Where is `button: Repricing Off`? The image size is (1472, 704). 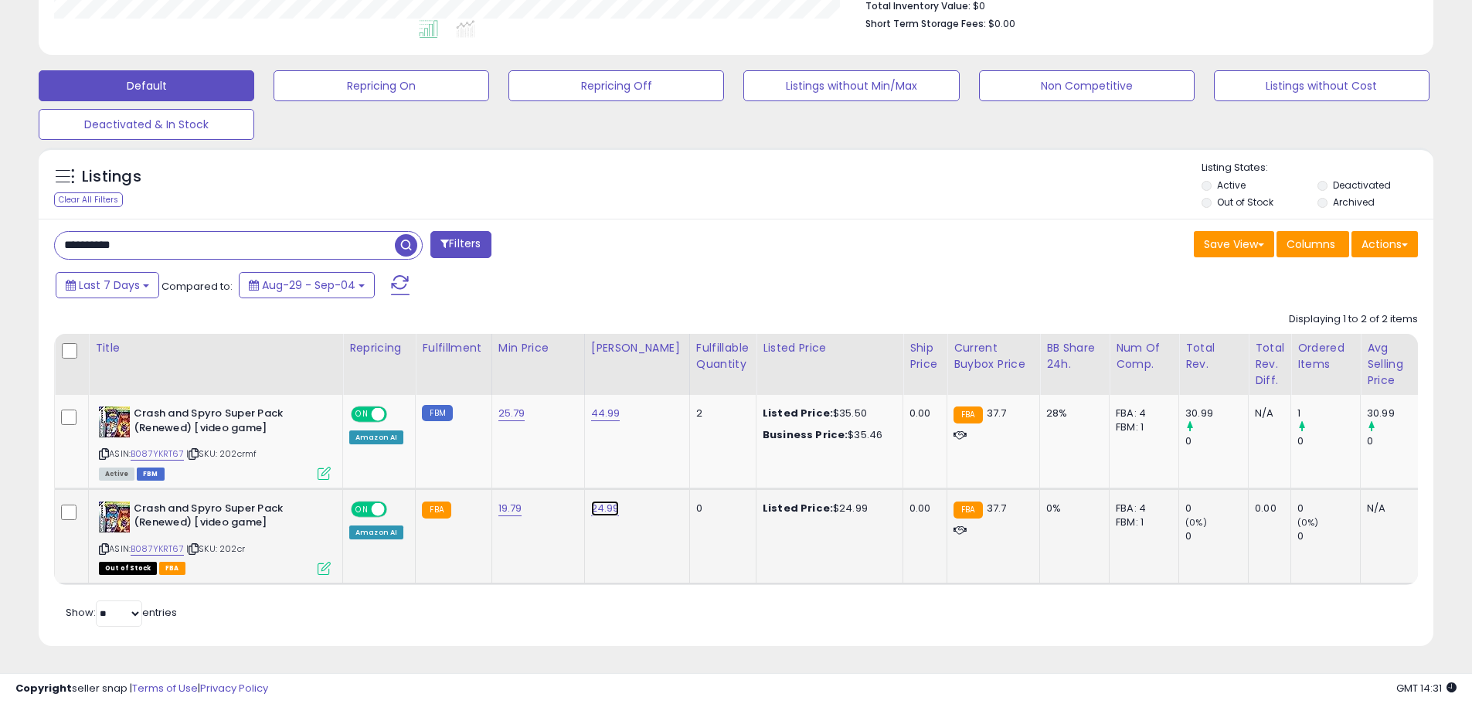 button: Repricing Off is located at coordinates (616, 86).